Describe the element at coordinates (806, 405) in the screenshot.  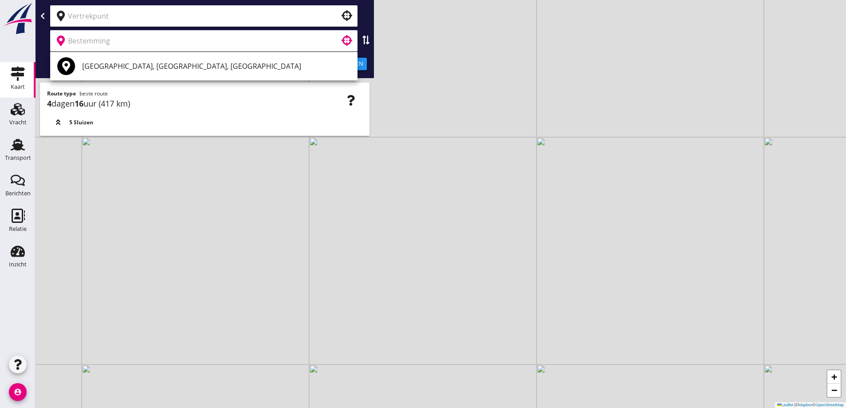
I see `a: Mapbox` at that location.